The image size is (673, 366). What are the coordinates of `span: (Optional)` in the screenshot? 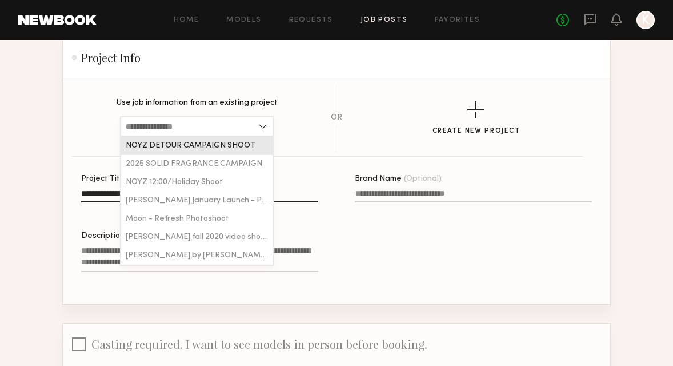 It's located at (423, 179).